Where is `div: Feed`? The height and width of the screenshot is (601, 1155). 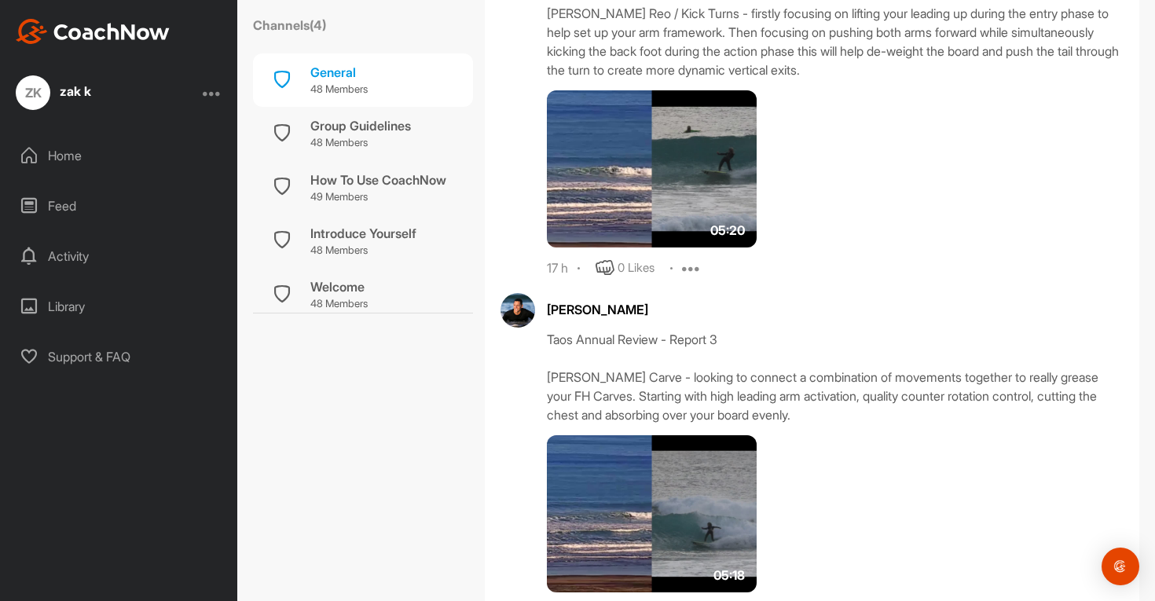 div: Feed is located at coordinates (119, 206).